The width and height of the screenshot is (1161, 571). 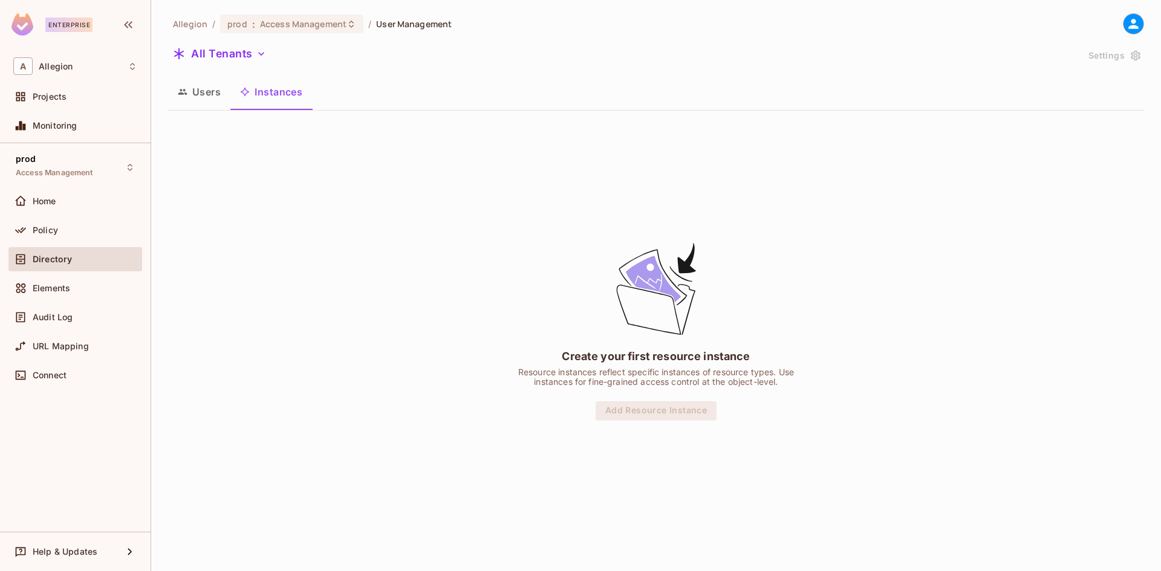 I want to click on button: Users, so click(x=199, y=92).